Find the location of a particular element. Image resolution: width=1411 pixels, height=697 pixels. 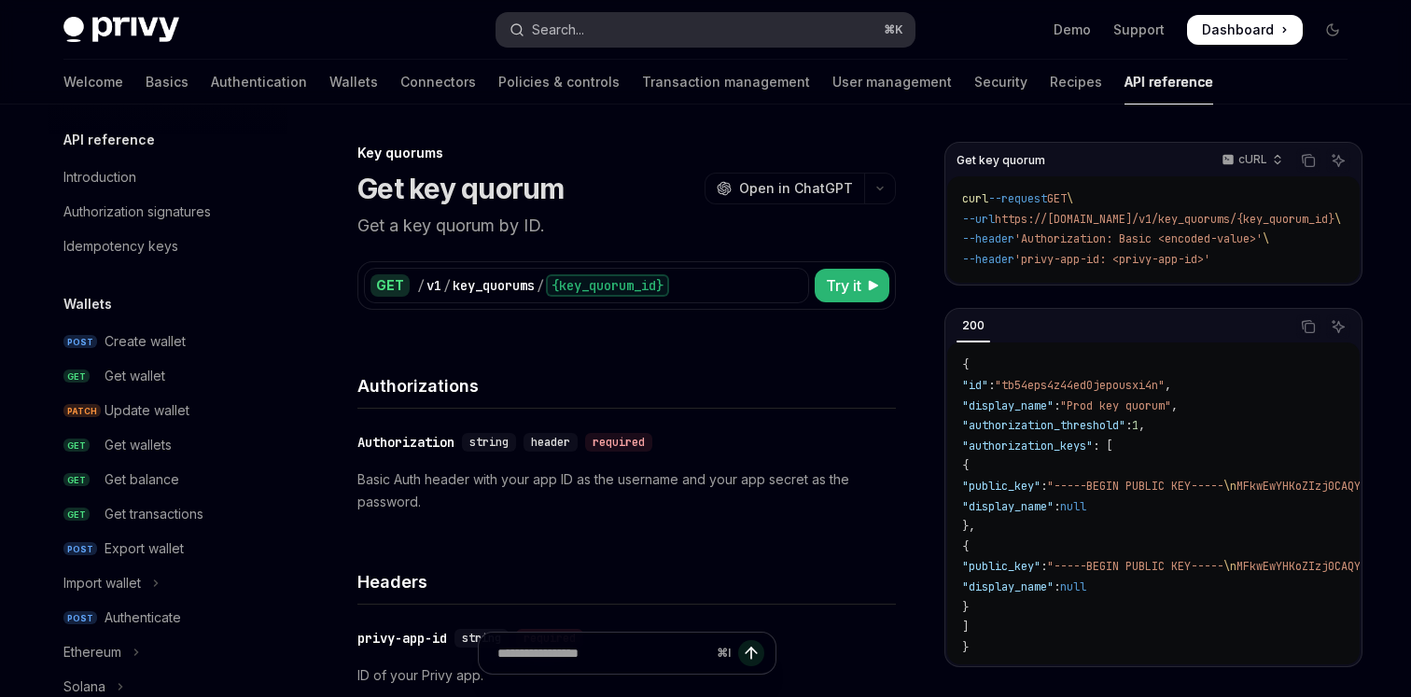

button: Open in ChatGPT is located at coordinates (784, 189).